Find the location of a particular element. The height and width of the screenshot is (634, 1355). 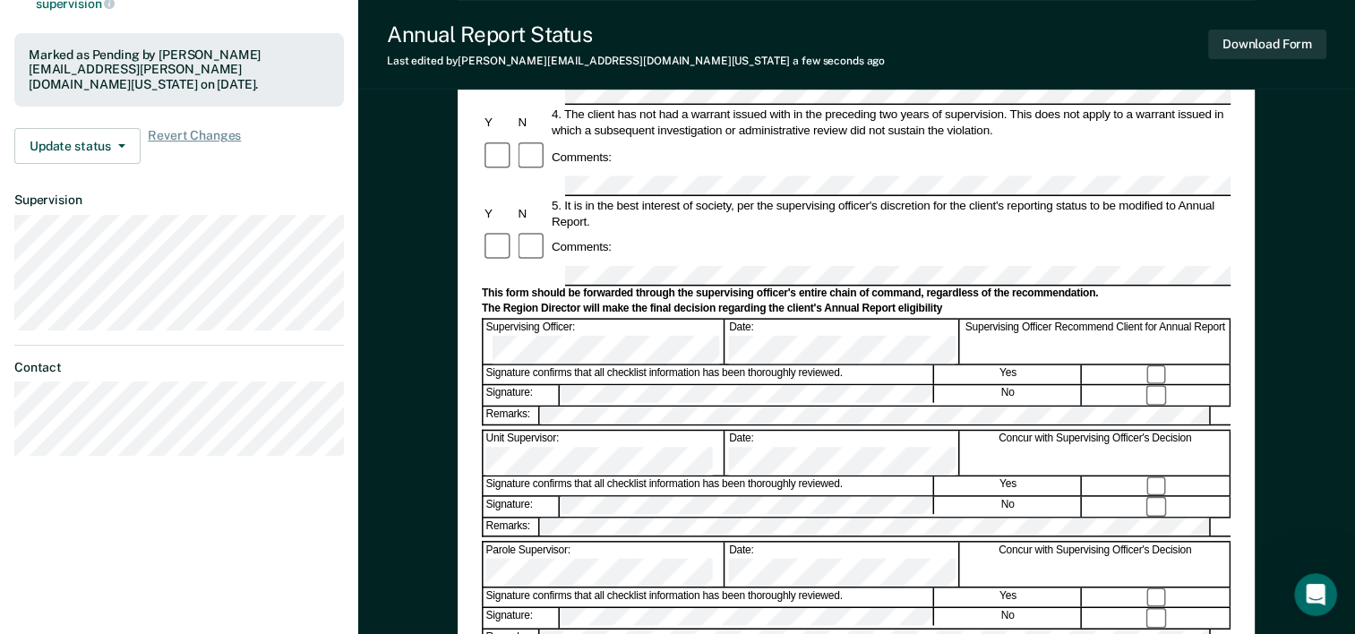

div: Supervising Officer: is located at coordinates (604, 340).